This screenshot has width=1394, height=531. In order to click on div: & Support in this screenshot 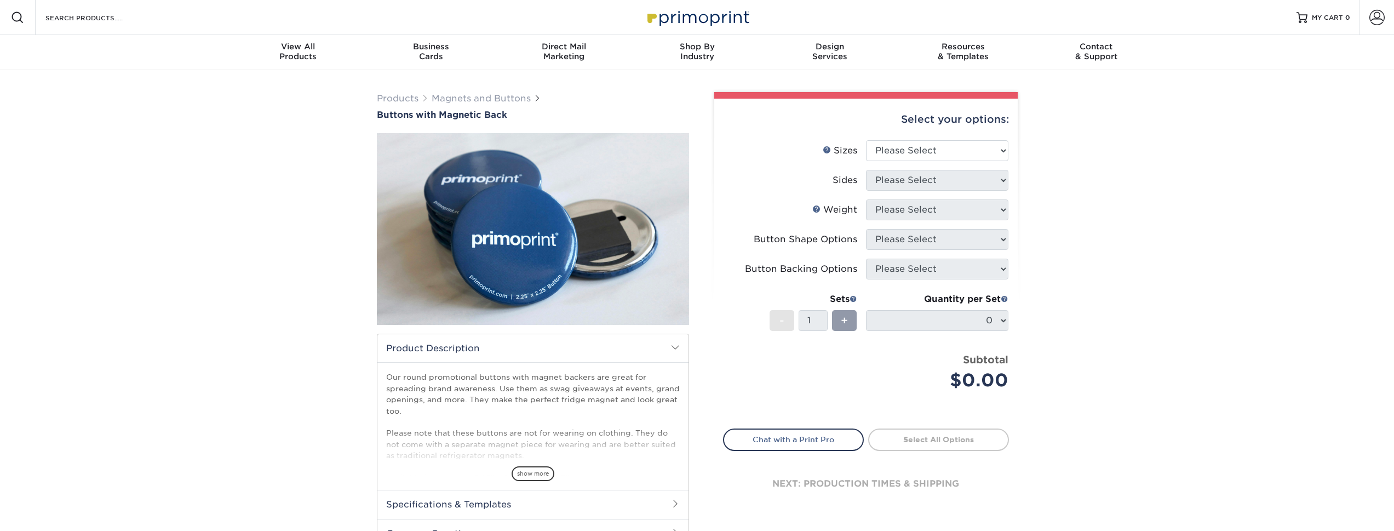, I will do `click(1096, 51)`.